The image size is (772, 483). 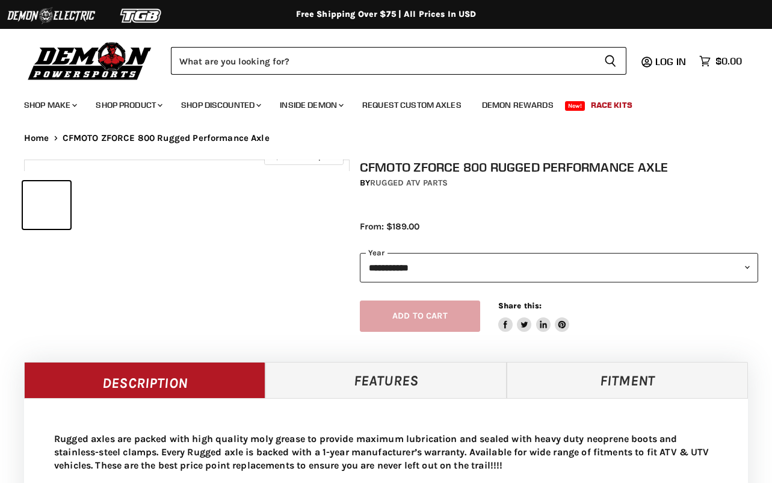 I want to click on a: Home, so click(x=37, y=138).